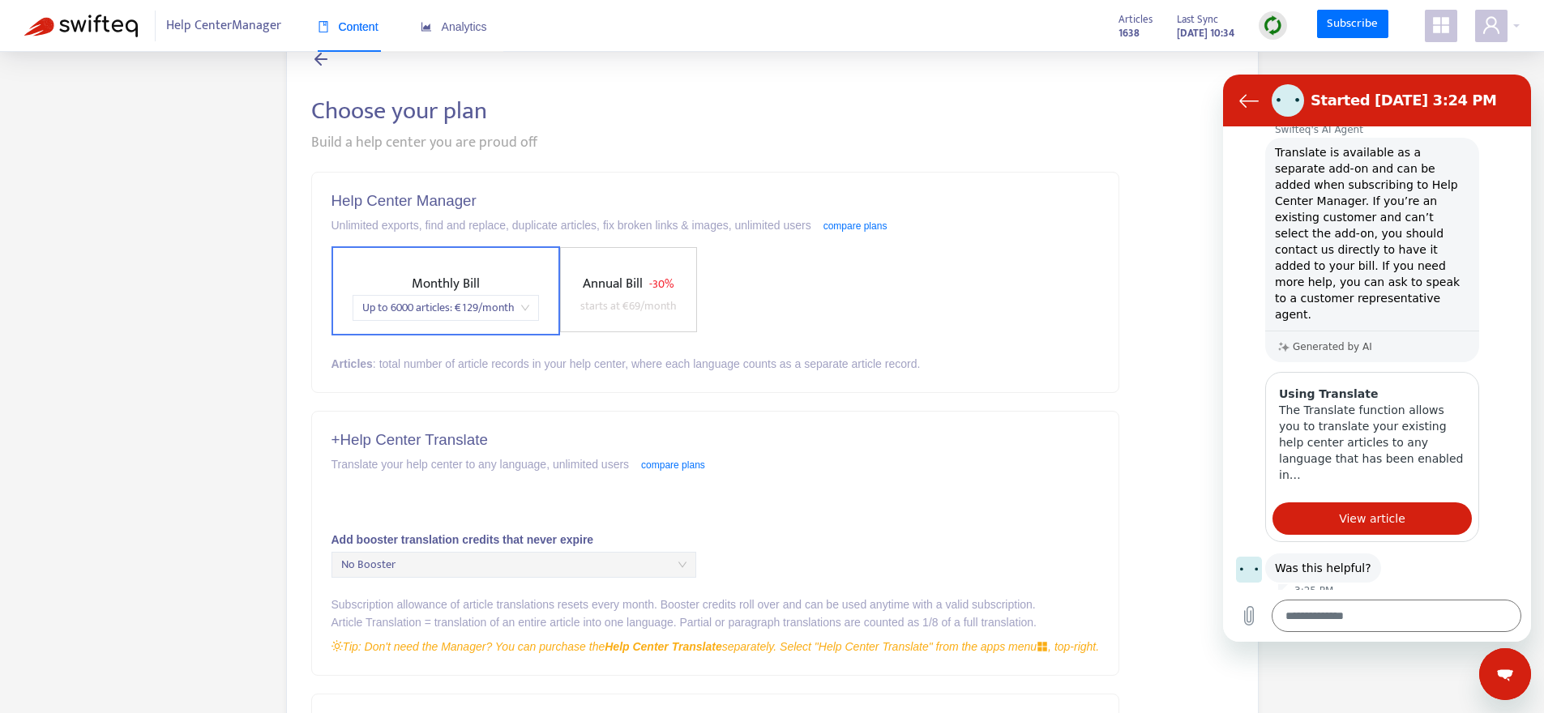  I want to click on a: View article: 'Using Translate', so click(149, 444).